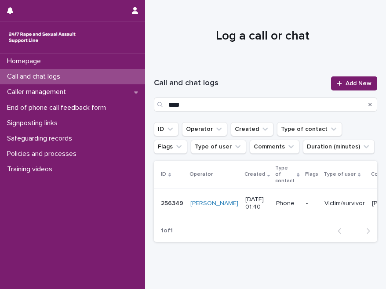 The width and height of the screenshot is (386, 289). I want to click on h1: Log a call or chat, so click(262, 36).